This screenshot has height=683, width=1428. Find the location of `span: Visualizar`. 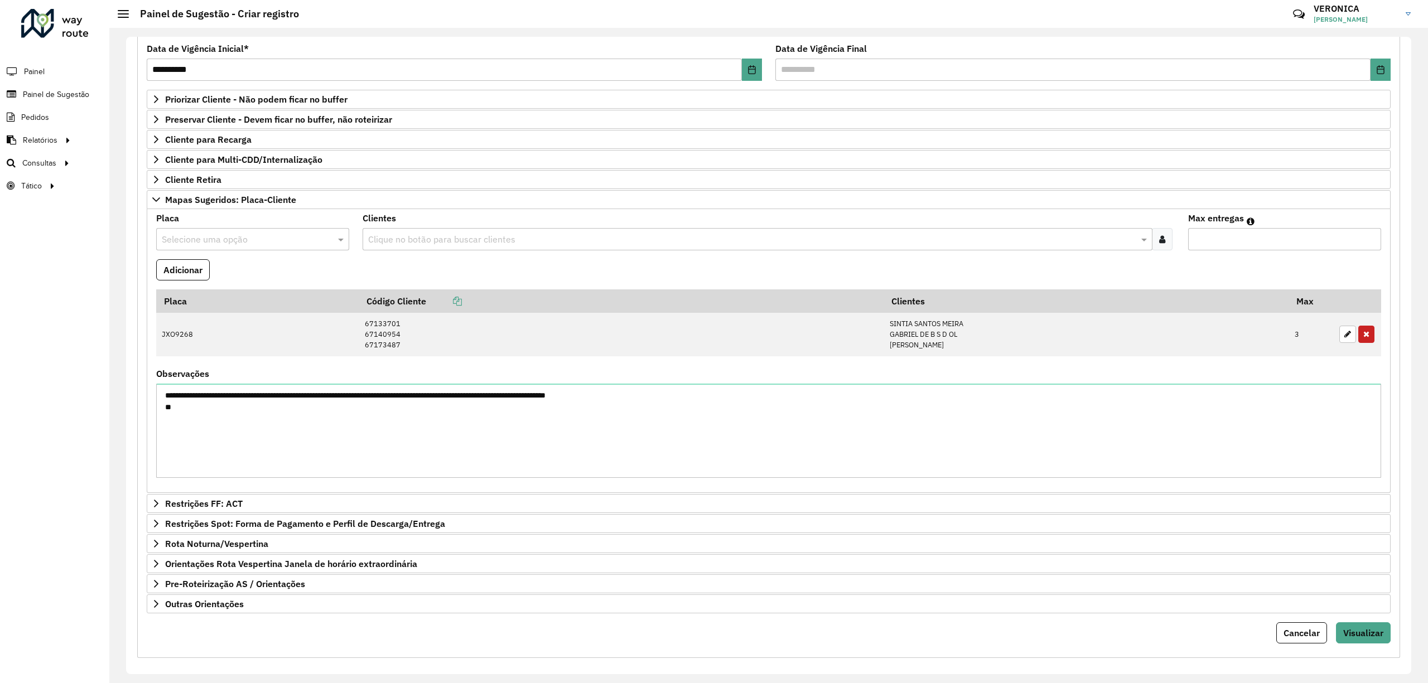

span: Visualizar is located at coordinates (1363, 633).